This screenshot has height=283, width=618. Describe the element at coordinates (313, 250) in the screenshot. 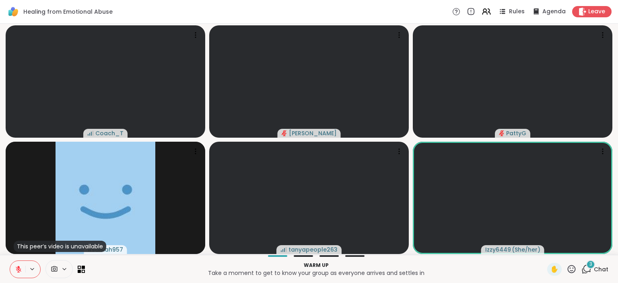

I see `span: tanyapeople263` at that location.